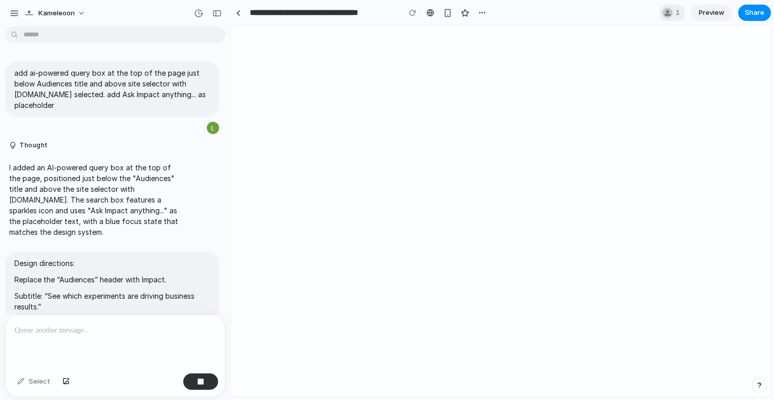 The image size is (774, 400). What do you see at coordinates (112, 279) in the screenshot?
I see `p: Replace the “Audiences” header with Impact.` at bounding box center [112, 279].